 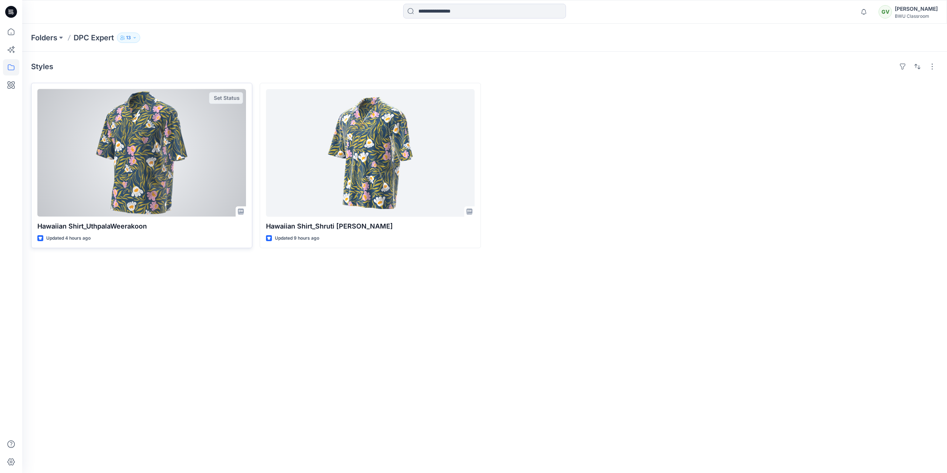 I want to click on p: 13, so click(x=128, y=38).